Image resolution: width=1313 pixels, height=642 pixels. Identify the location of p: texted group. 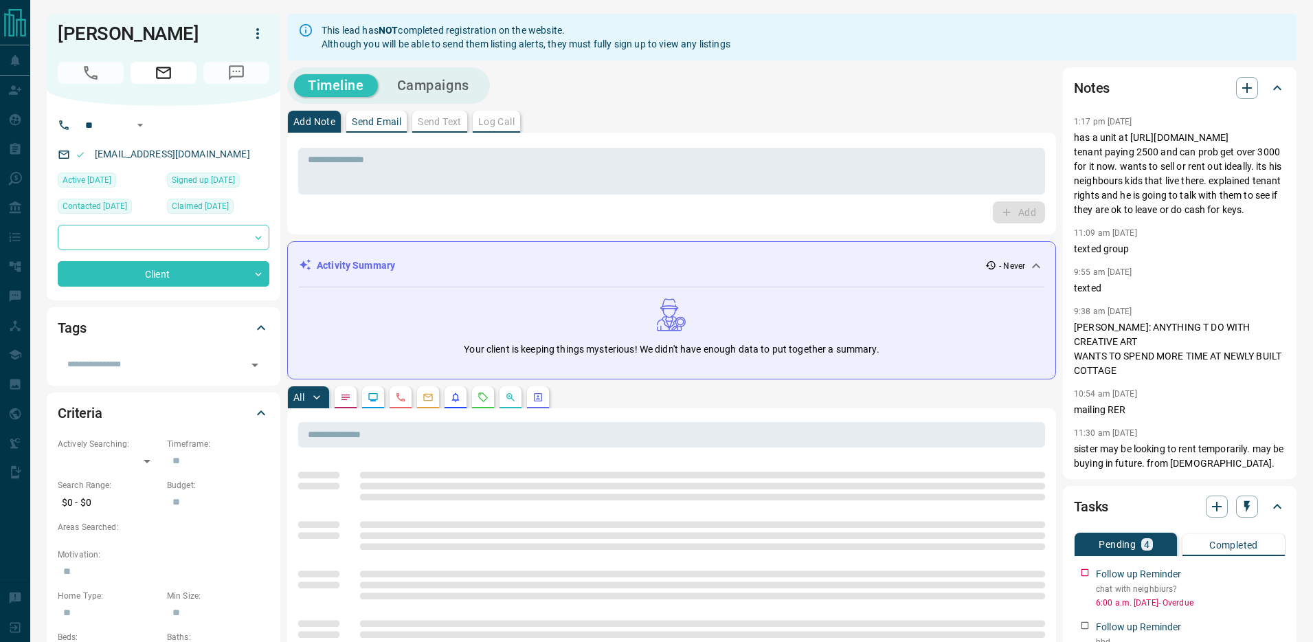
(1180, 249).